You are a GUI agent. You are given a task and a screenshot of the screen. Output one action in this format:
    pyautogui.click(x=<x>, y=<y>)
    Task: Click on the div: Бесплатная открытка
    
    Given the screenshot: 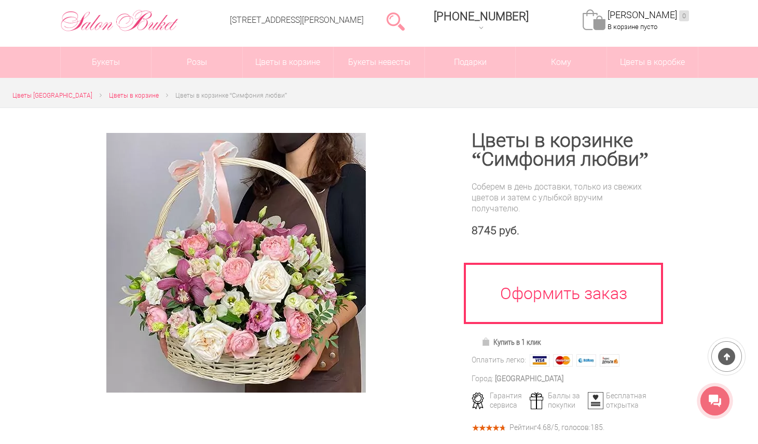 What is the action you would take?
    pyautogui.click(x=614, y=400)
    